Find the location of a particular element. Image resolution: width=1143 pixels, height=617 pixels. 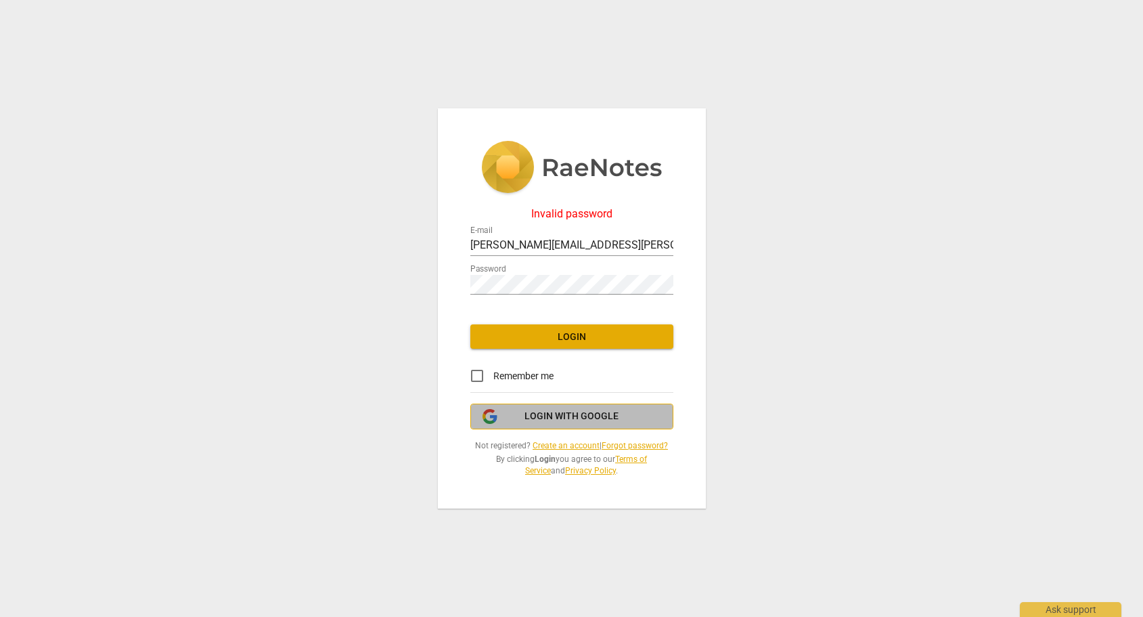

button: Login with Google is located at coordinates (572, 416).